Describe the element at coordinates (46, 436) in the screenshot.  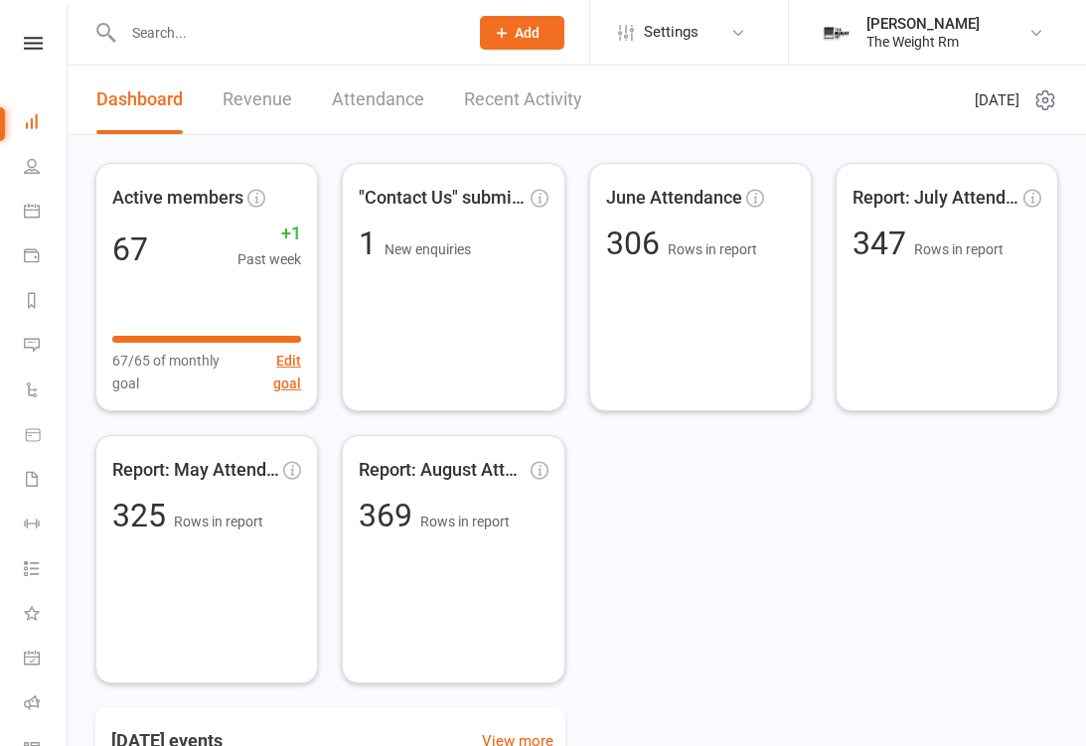
I see `a: Product Sales` at that location.